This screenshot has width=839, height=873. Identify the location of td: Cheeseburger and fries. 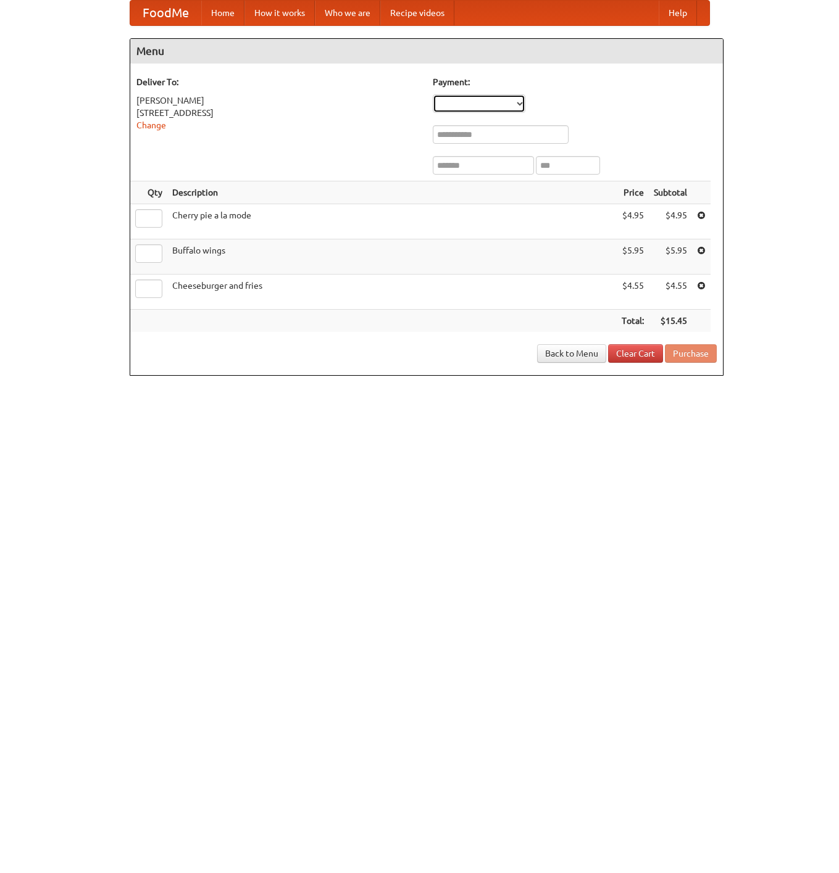
(392, 292).